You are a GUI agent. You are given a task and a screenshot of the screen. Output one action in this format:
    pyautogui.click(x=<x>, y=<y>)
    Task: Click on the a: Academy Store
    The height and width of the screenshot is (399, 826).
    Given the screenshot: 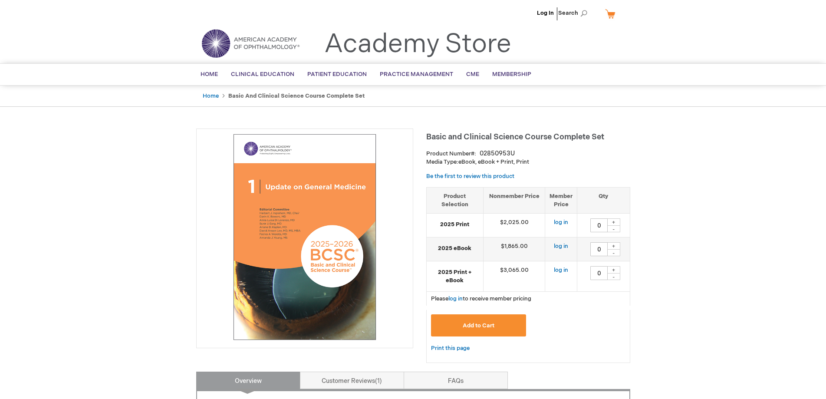 What is the action you would take?
    pyautogui.click(x=418, y=44)
    